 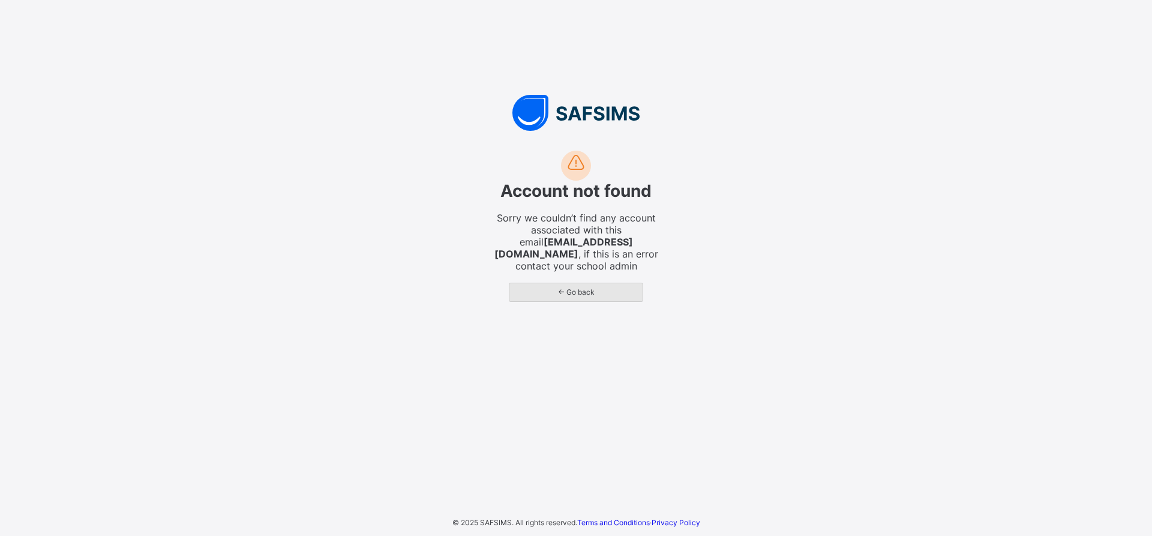 What do you see at coordinates (576, 191) in the screenshot?
I see `span: Account not found` at bounding box center [576, 191].